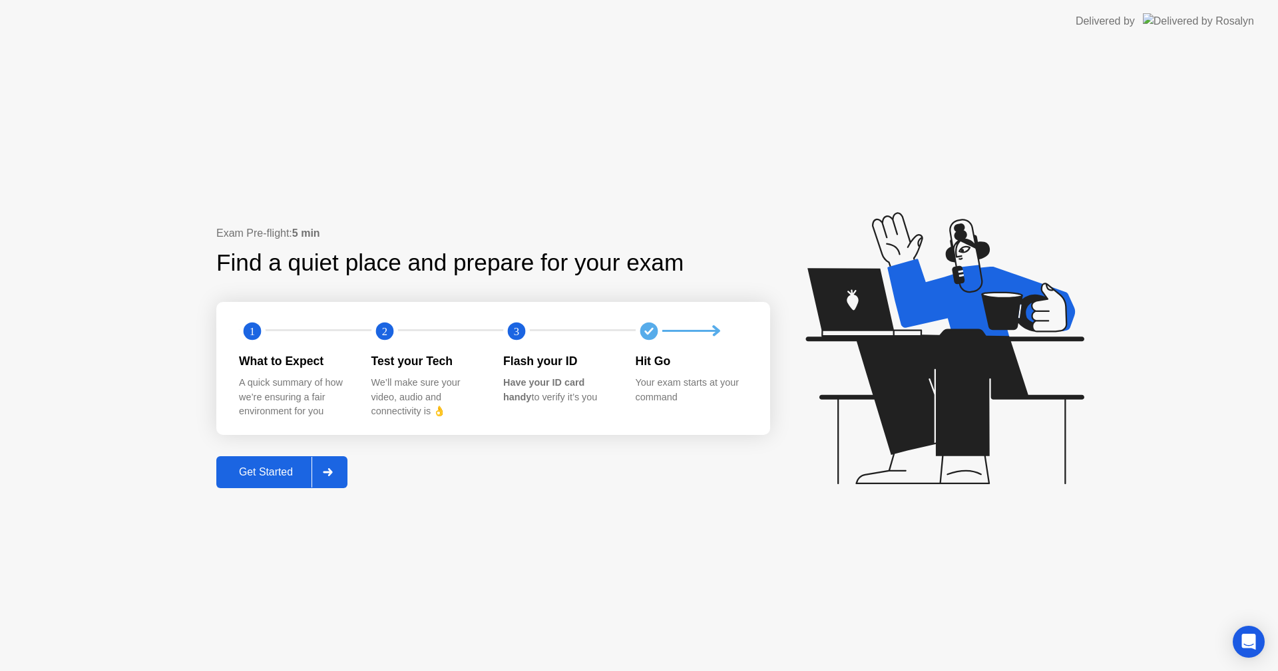 This screenshot has width=1278, height=671. Describe the element at coordinates (384, 331) in the screenshot. I see `text: 2` at that location.